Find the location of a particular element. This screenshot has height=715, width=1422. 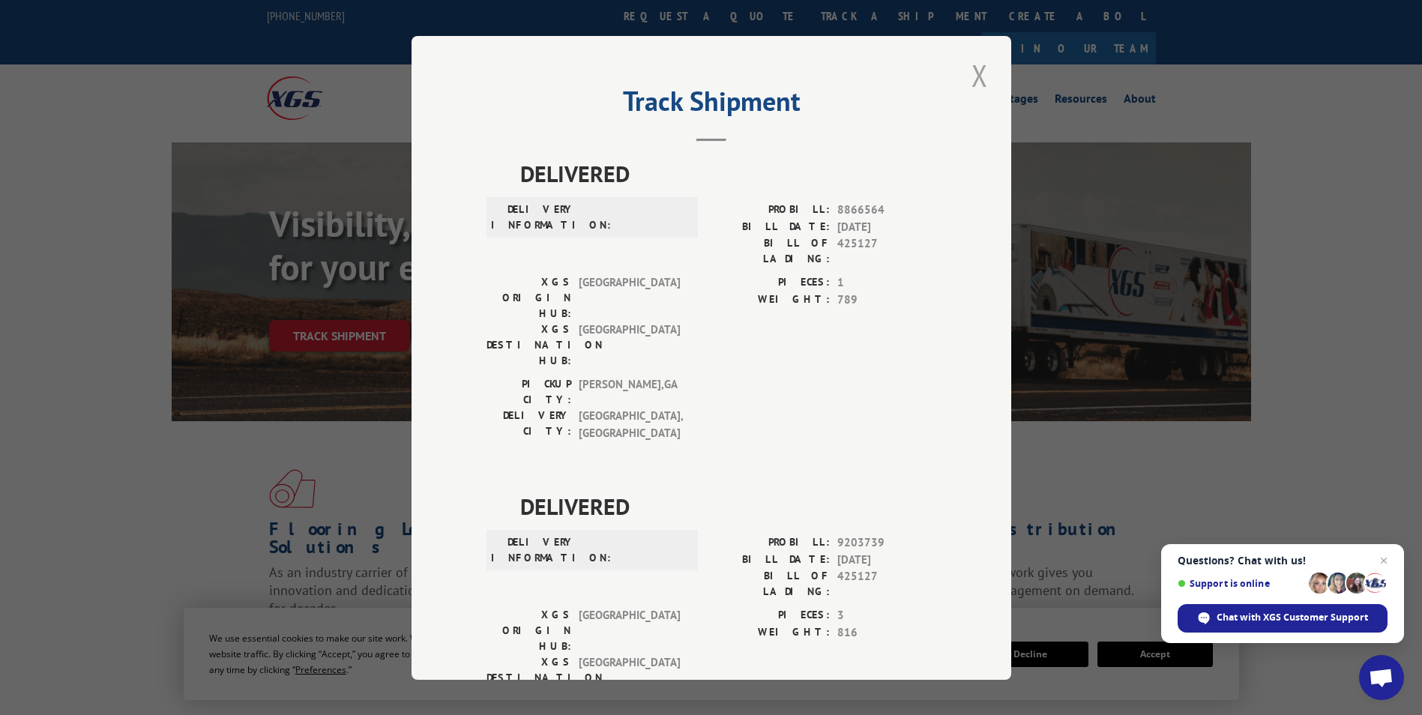

span: 3 is located at coordinates (887, 616).